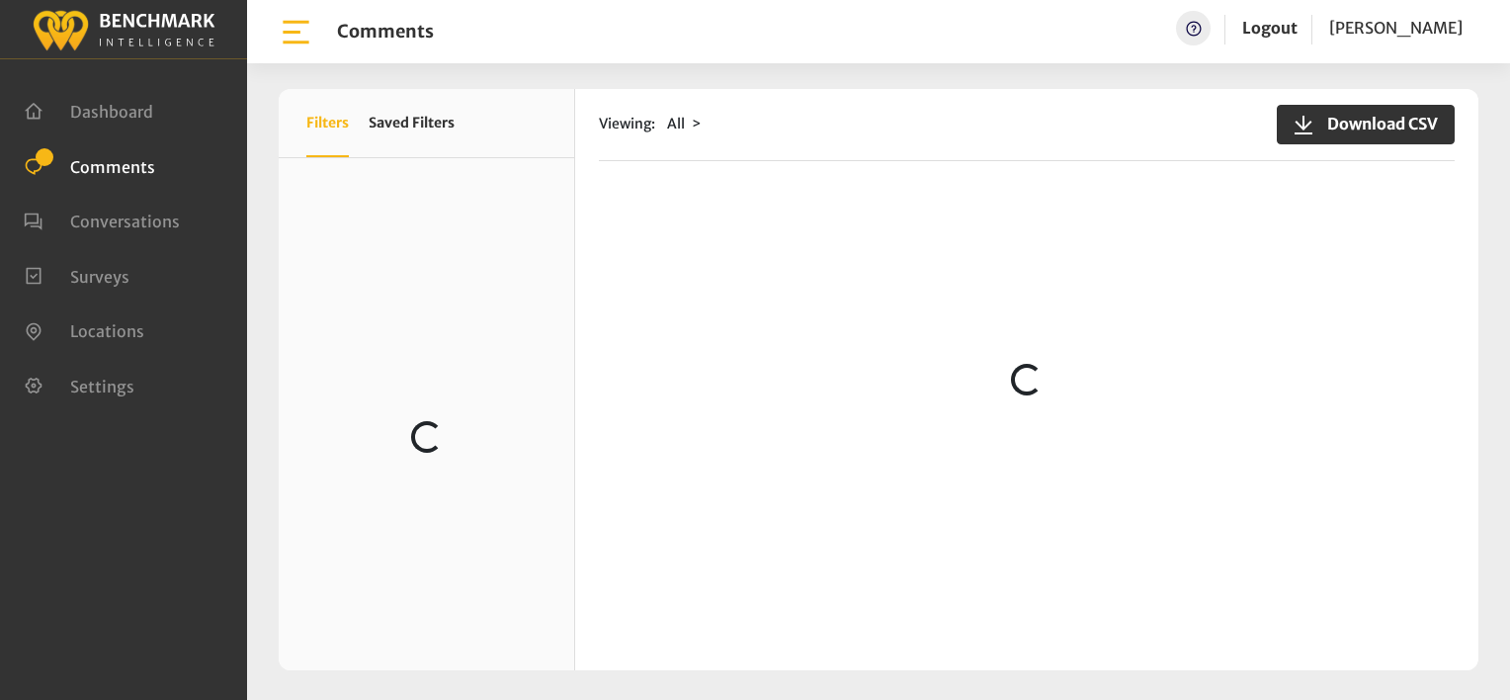 This screenshot has height=700, width=1510. I want to click on span: Dashboard, so click(112, 112).